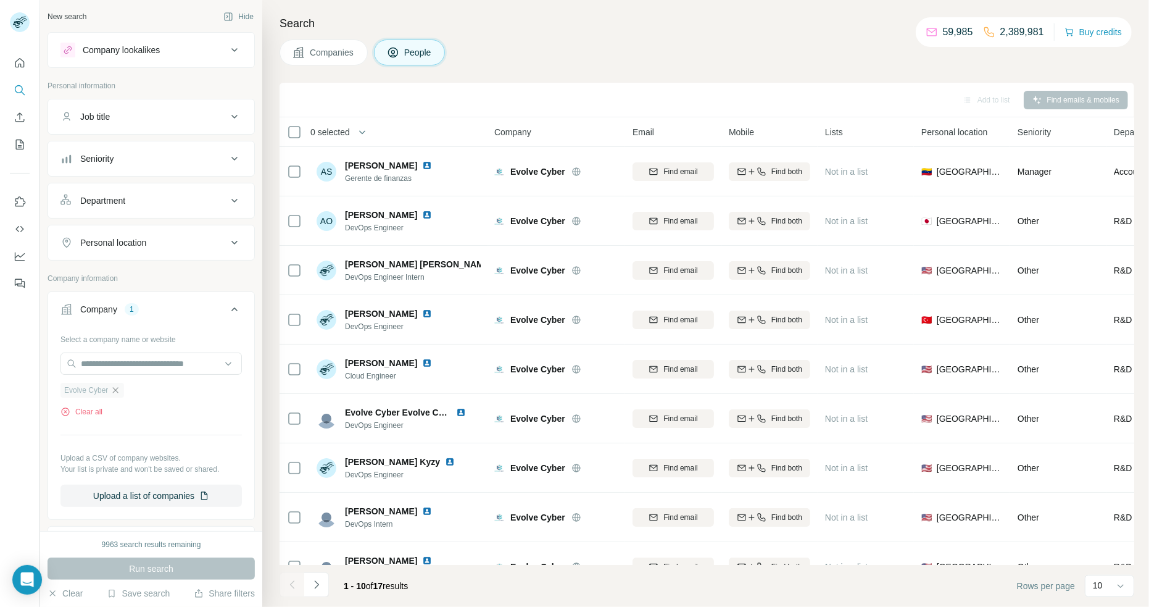  Describe the element at coordinates (1098, 585) in the screenshot. I see `p: 10` at that location.